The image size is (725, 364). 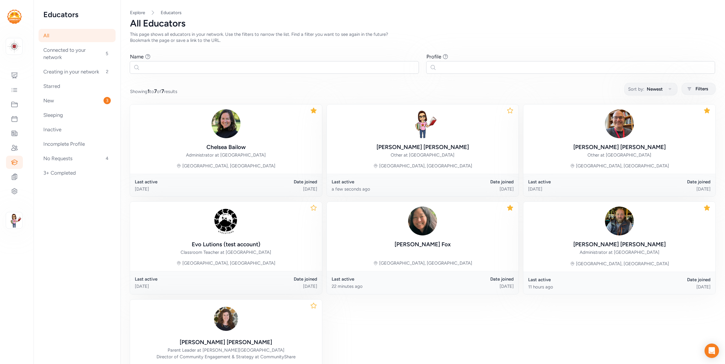 What do you see at coordinates (77, 54) in the screenshot?
I see `div: Connected to your network` at bounding box center [77, 54].